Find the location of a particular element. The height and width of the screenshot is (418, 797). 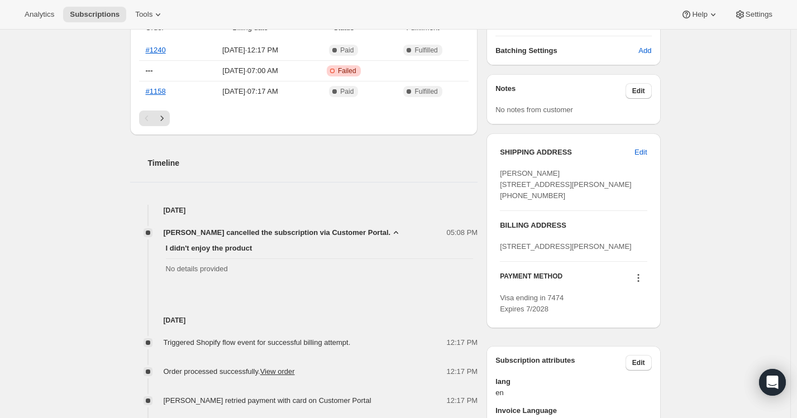

span: Tools is located at coordinates (143, 15).